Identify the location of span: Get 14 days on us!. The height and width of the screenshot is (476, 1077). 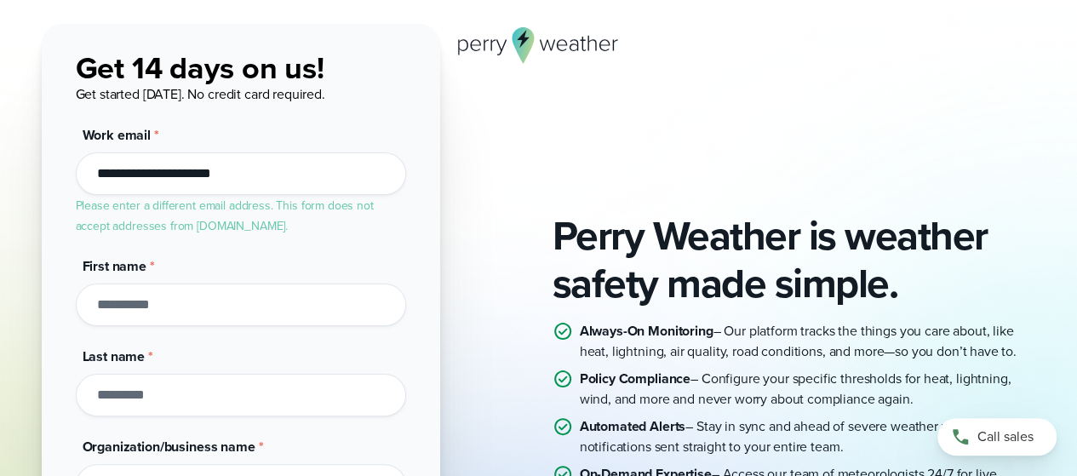
(200, 67).